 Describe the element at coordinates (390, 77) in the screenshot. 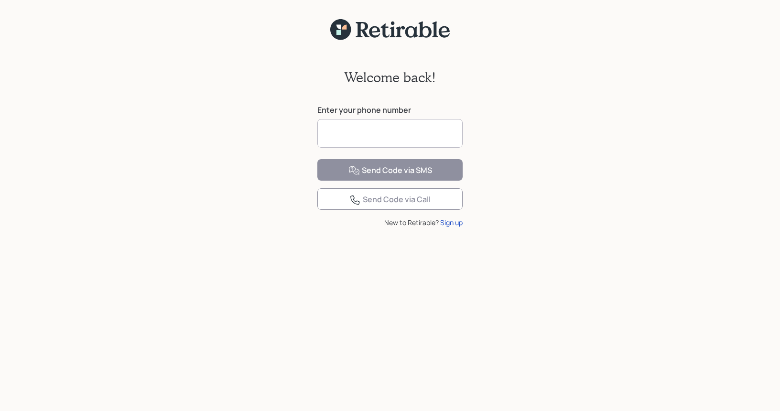

I see `h2: Welcome back!` at that location.